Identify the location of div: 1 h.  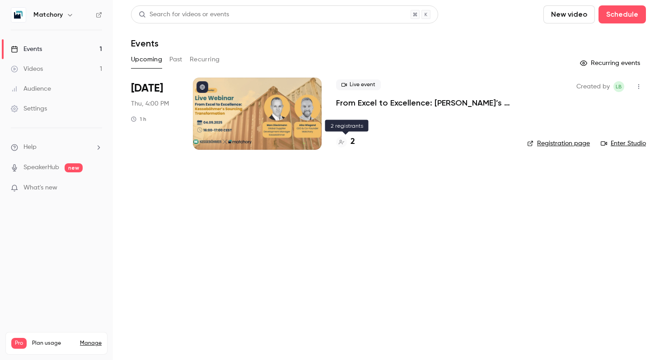
(139, 119).